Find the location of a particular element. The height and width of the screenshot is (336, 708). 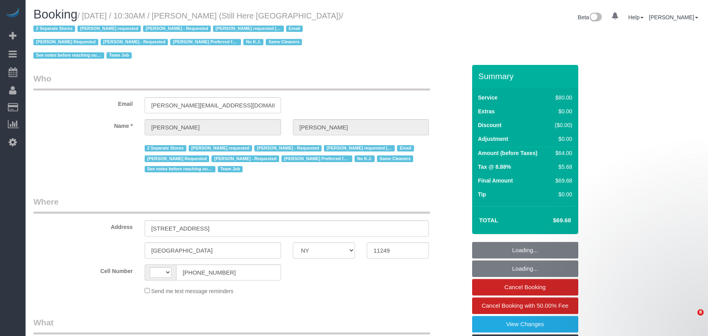

a: View Changes is located at coordinates (525, 324).